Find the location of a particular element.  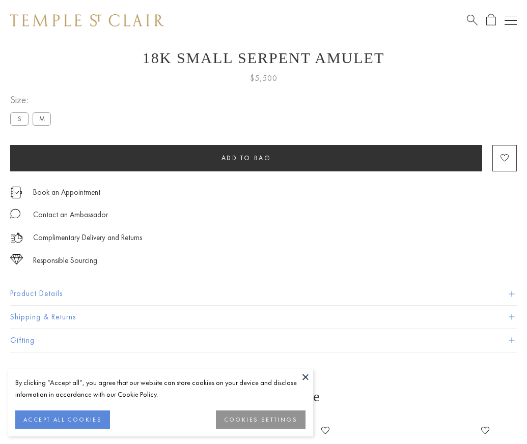

img: Temple St. Clair is located at coordinates (87, 20).